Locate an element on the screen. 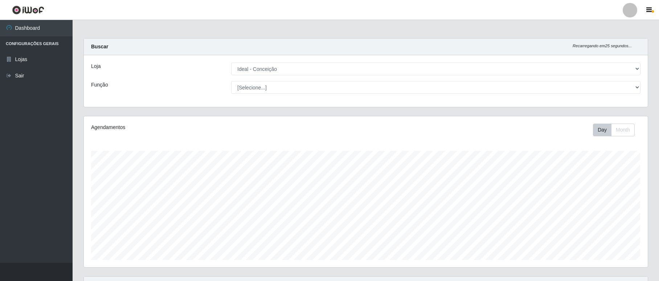 The height and width of the screenshot is (281, 659). div: First group is located at coordinates (614, 130).